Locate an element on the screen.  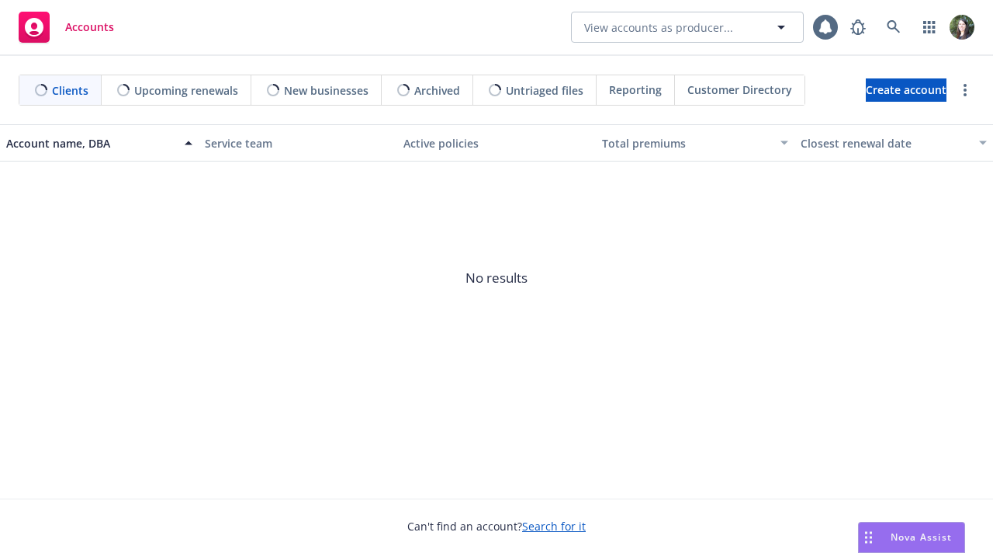
button: View accounts as producer... is located at coordinates (688, 27).